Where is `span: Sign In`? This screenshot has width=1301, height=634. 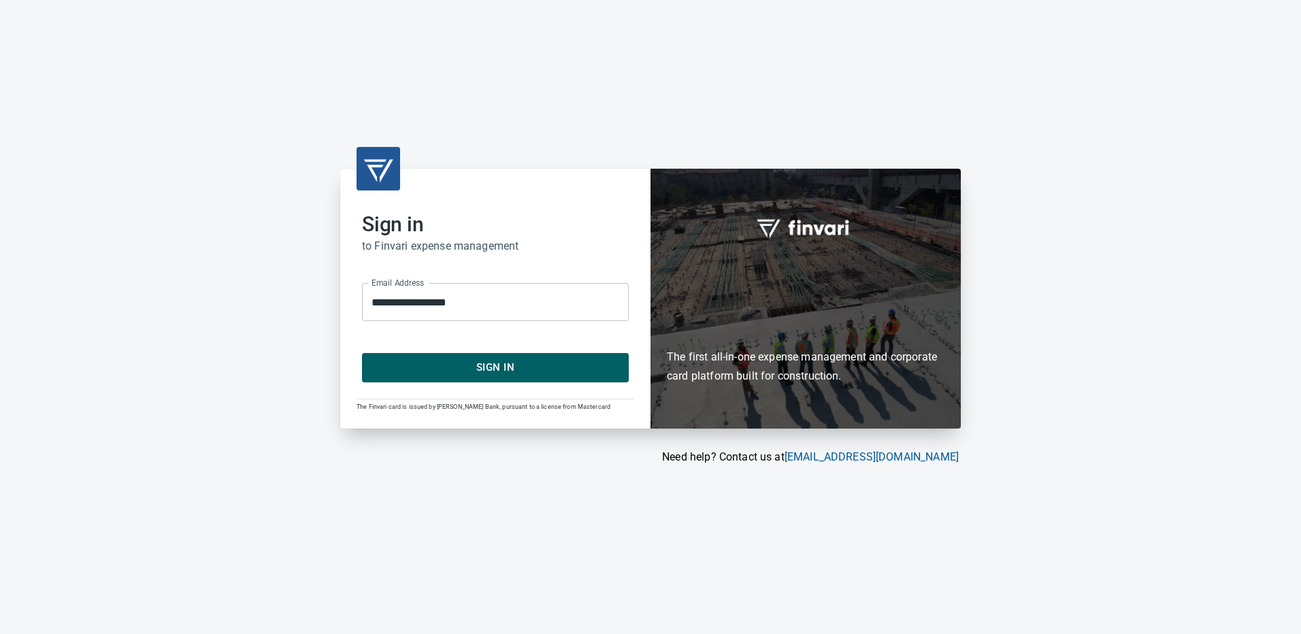 span: Sign In is located at coordinates (495, 367).